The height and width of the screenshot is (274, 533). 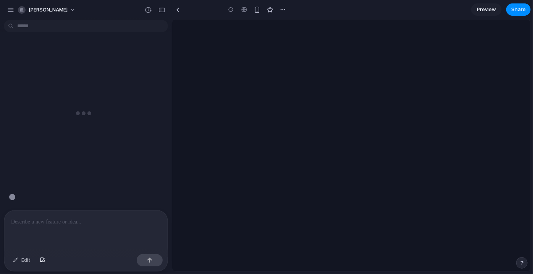 I want to click on span: Share, so click(x=519, y=10).